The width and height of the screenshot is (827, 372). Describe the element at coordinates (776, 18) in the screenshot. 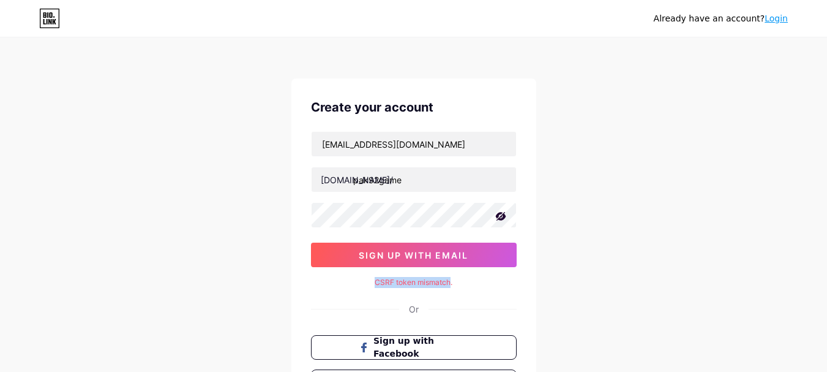

I see `a: Login` at that location.